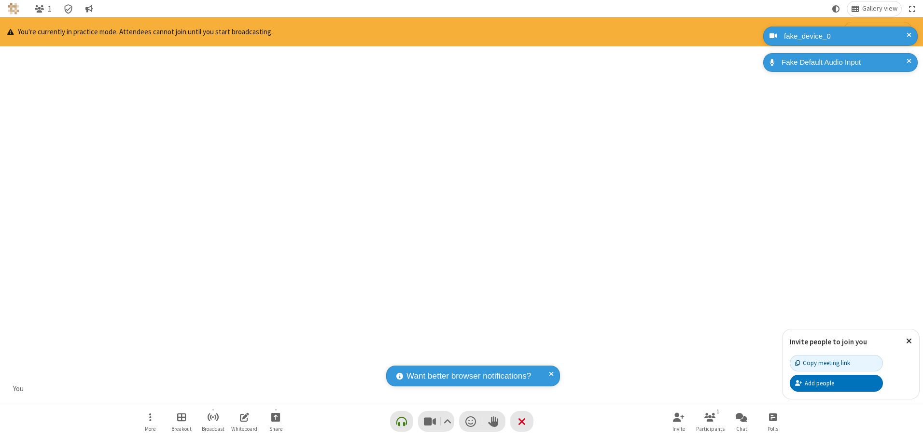 The image size is (923, 439). What do you see at coordinates (836, 363) in the screenshot?
I see `button: Copy meeting link` at bounding box center [836, 363].